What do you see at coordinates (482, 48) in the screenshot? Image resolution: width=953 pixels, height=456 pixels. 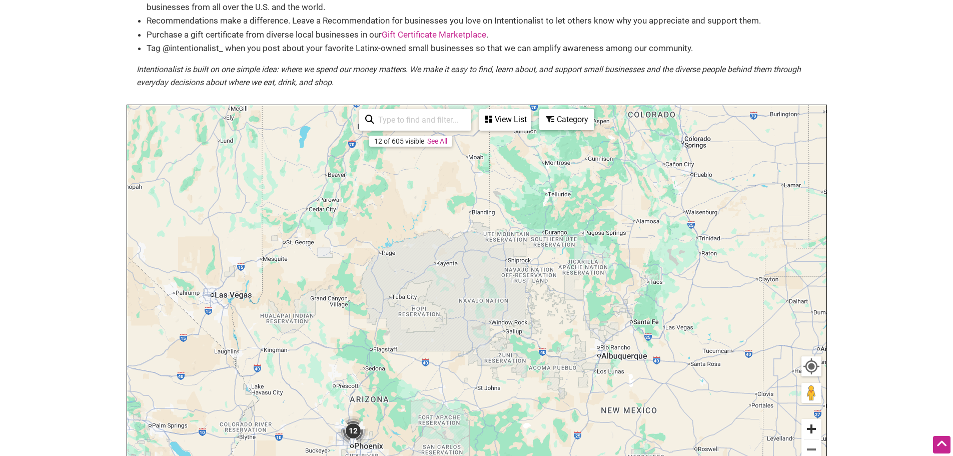 I see `li: Tag @intentionalist_ when you post about your favorite Latinx-owned small businesses so that we c...` at bounding box center [482, 48].